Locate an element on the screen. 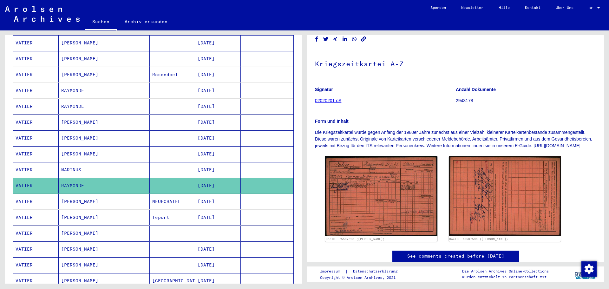 This screenshot has width=609, height=289. a: Impressum is located at coordinates (333, 271).